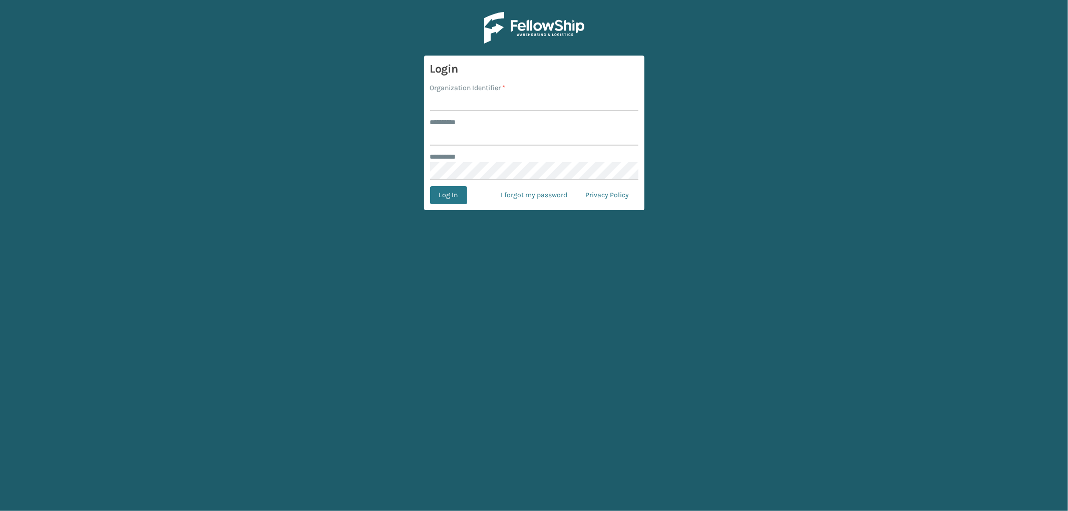 The width and height of the screenshot is (1068, 511). What do you see at coordinates (607, 195) in the screenshot?
I see `a: Privacy Policy` at bounding box center [607, 195].